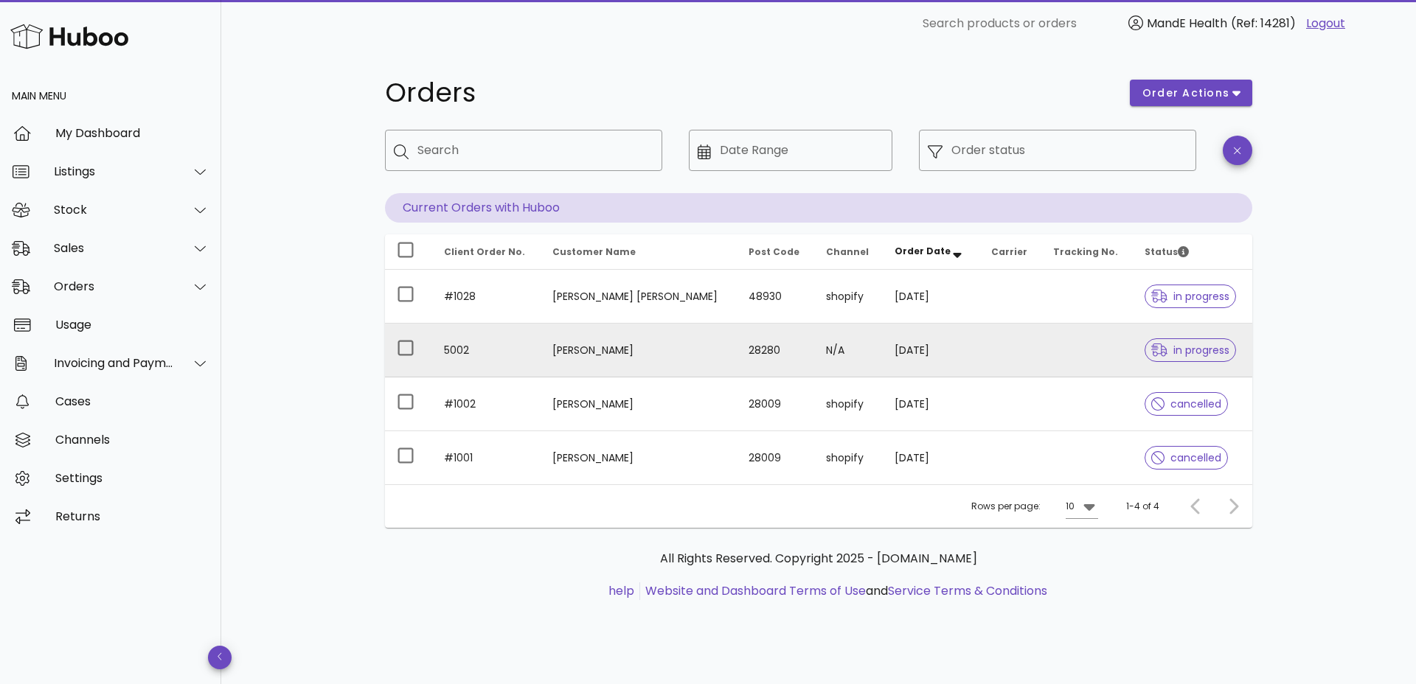 The width and height of the screenshot is (1416, 684). I want to click on td: 28280, so click(775, 350).